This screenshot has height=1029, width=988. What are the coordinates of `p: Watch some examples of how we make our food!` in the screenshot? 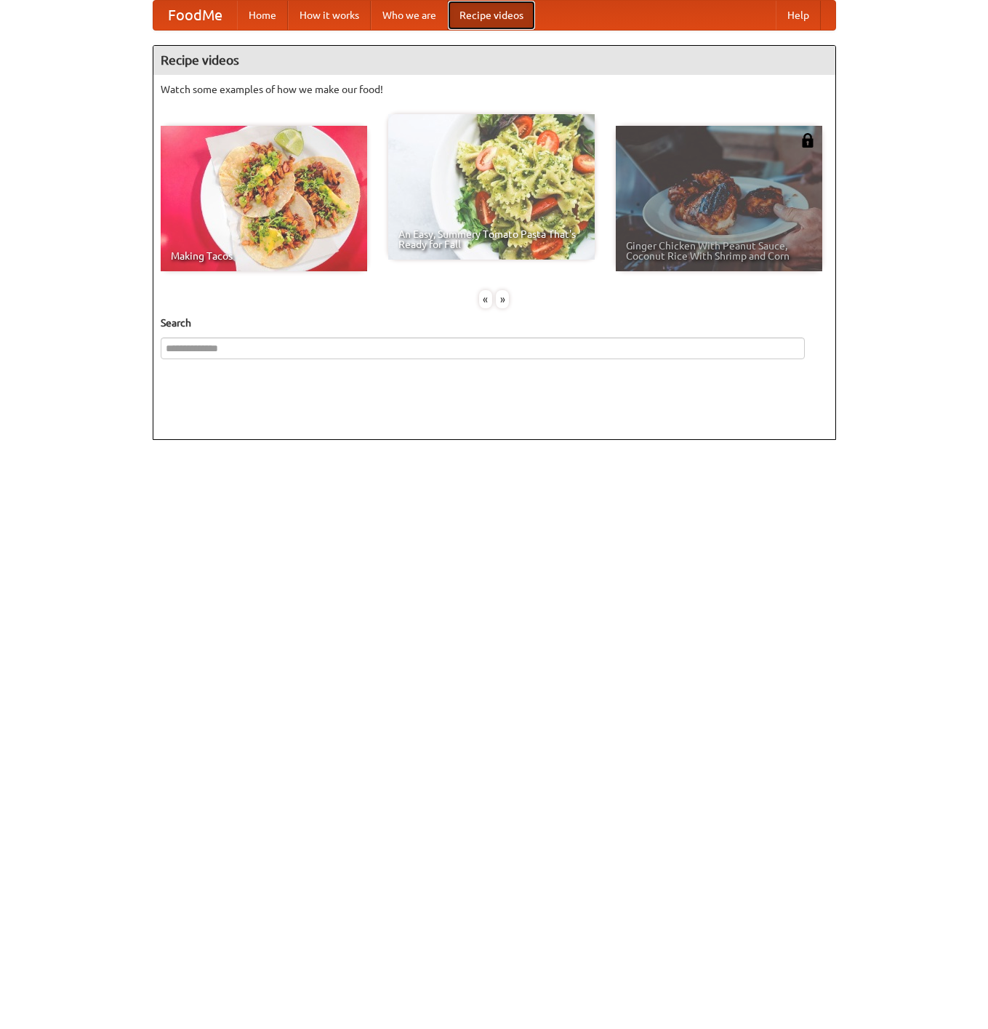 It's located at (494, 89).